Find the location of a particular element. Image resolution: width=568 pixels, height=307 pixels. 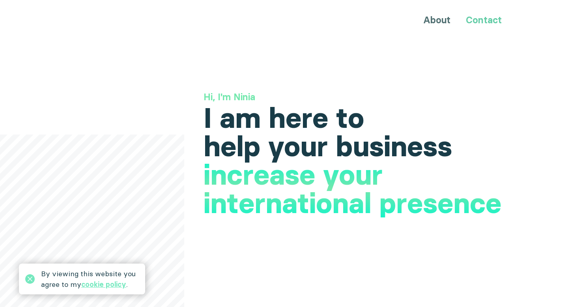

a: Contact is located at coordinates (483, 20).